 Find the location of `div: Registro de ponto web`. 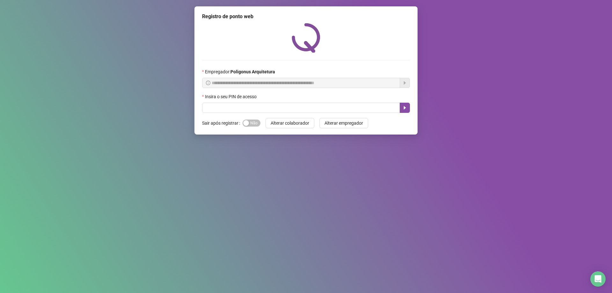

div: Registro de ponto web is located at coordinates (306, 17).